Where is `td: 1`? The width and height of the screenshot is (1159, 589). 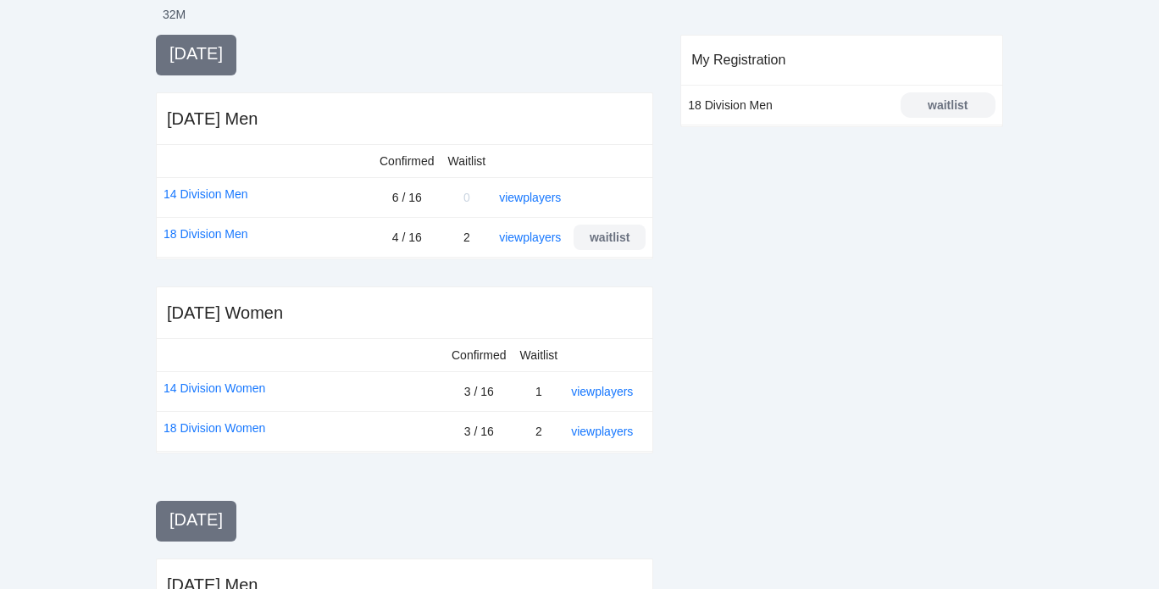 td: 1 is located at coordinates (539, 391).